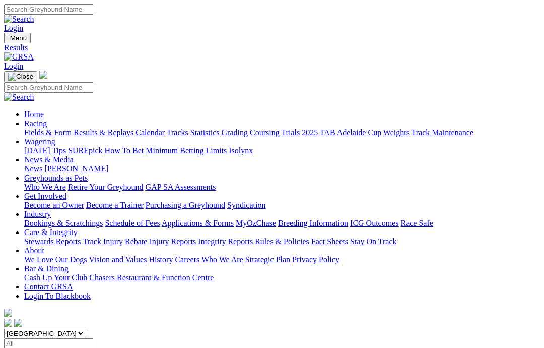 This screenshot has height=348, width=544. I want to click on a: Privacy Policy, so click(316, 259).